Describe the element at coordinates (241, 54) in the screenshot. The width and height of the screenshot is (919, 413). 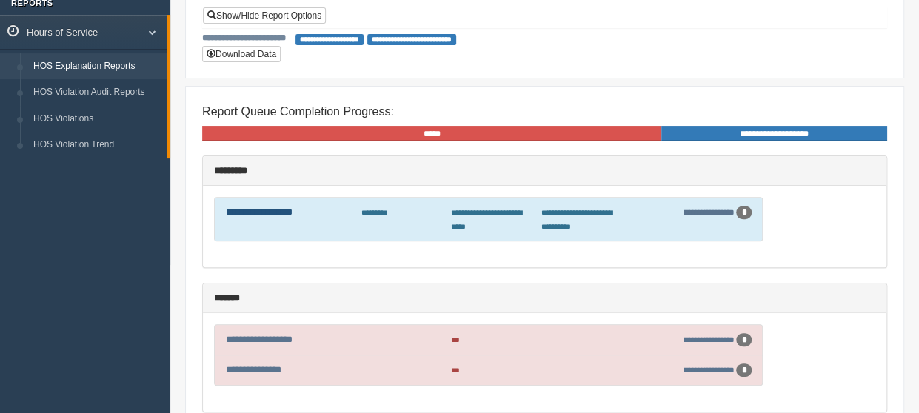
I see `button: Download Data` at that location.